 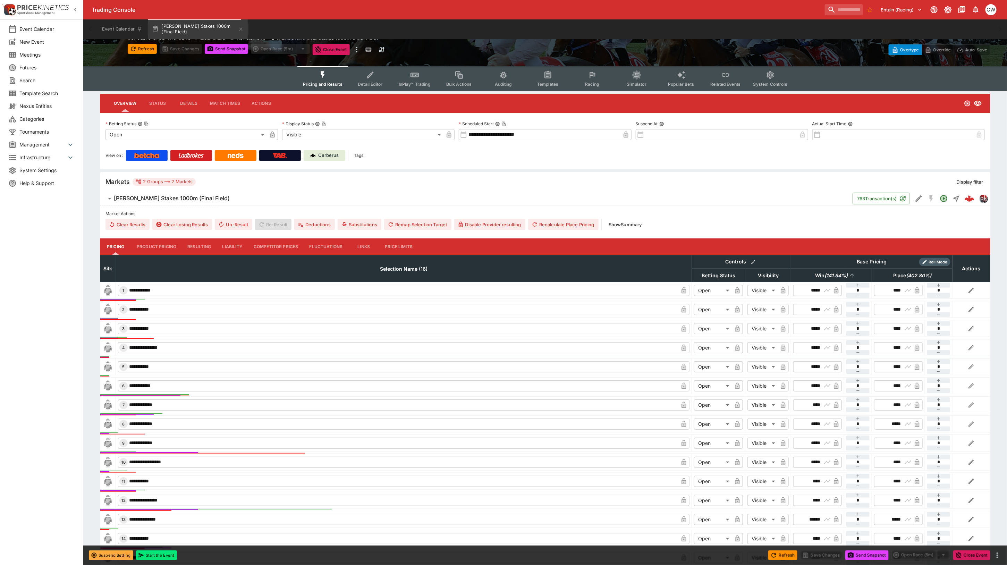 What do you see at coordinates (123, 348) in the screenshot?
I see `span: 4` at bounding box center [123, 348].